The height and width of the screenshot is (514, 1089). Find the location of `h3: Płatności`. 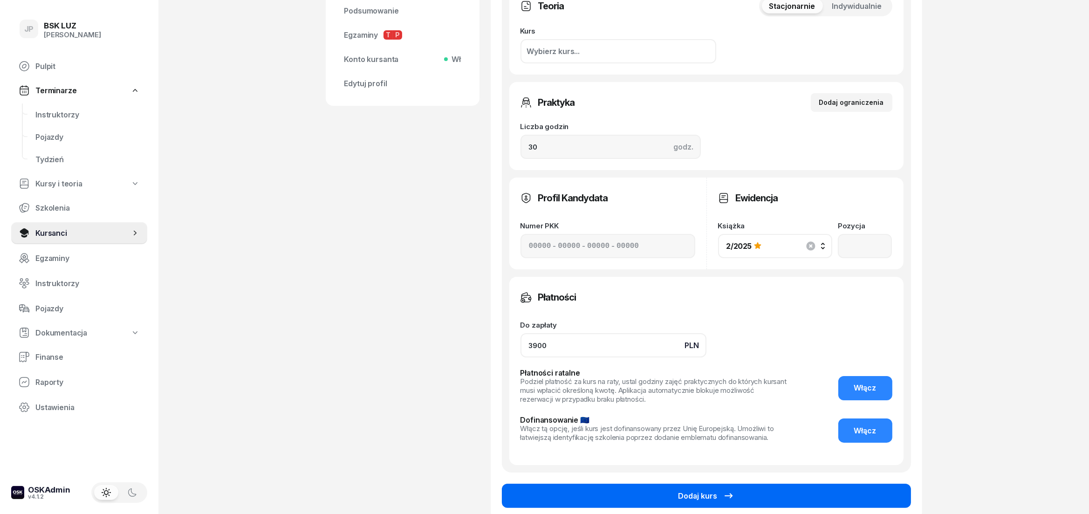

h3: Płatności is located at coordinates (558, 297).